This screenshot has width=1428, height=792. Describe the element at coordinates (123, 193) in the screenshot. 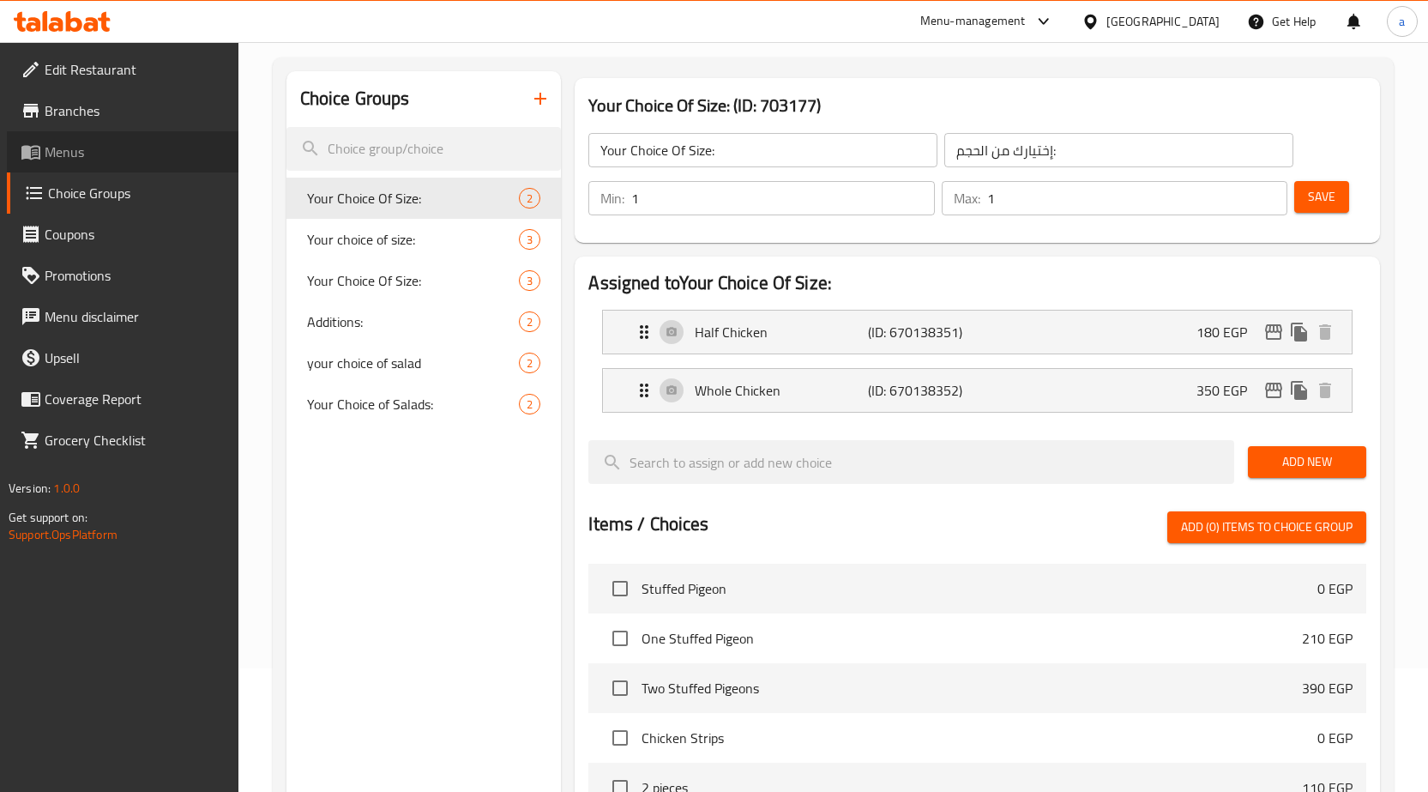

I see `a: Choice Groups` at that location.